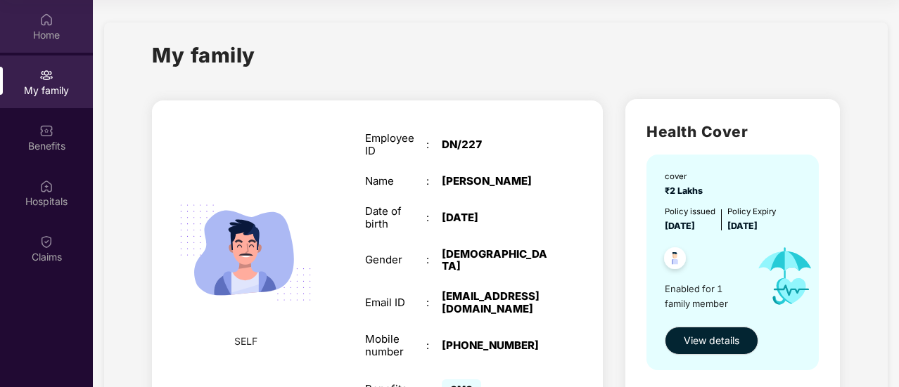 This screenshot has height=387, width=899. Describe the element at coordinates (46, 242) in the screenshot. I see `img: svg+xml;base64,PHN2ZyBpZD0iQ2xhaW0iIHhtbG5zPSJodHRwOi8vd3d3LnczLm9yZy8yMDAwL3N2ZyIgd2lkdGg9IjIwIi...` at that location.